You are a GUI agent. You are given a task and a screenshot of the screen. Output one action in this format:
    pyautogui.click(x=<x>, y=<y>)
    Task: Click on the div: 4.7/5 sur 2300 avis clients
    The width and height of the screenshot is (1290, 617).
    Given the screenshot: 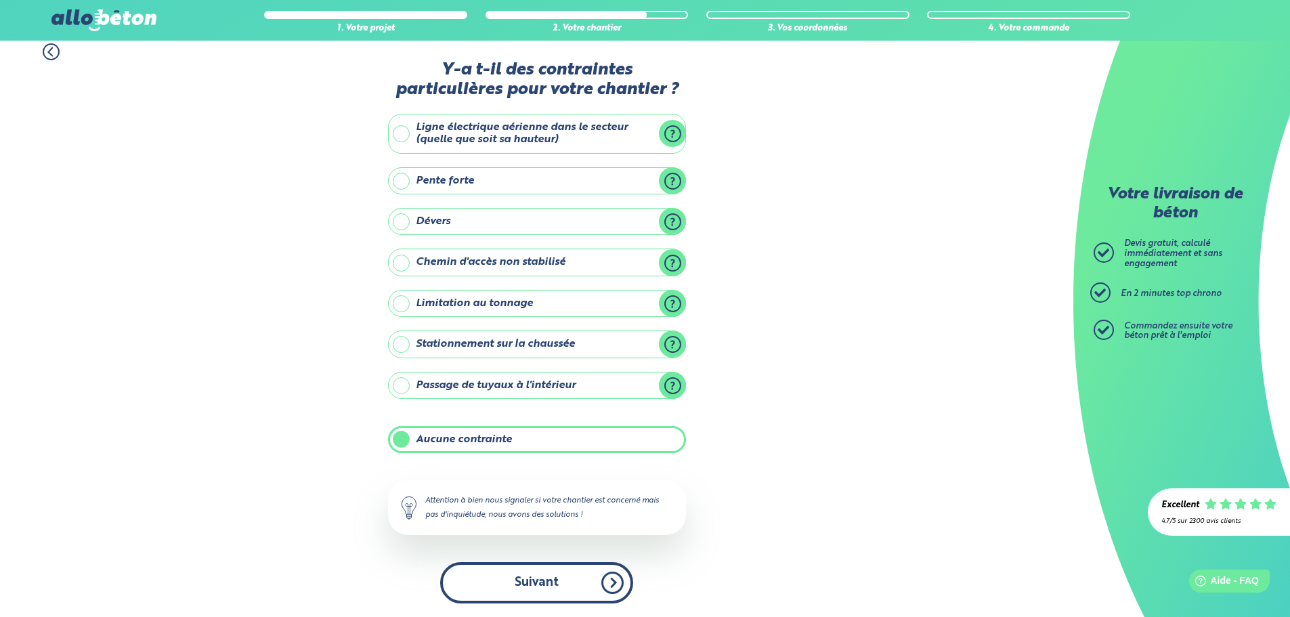 What is the action you would take?
    pyautogui.click(x=1219, y=521)
    